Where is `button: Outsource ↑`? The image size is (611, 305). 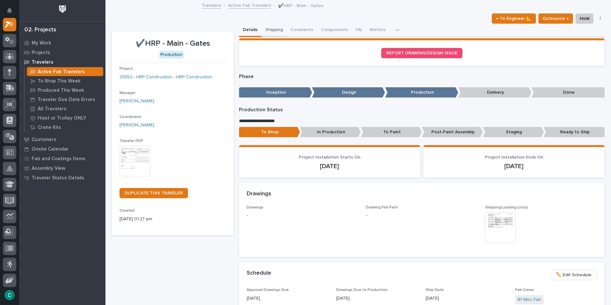 button: Outsource ↑ is located at coordinates (556, 19).